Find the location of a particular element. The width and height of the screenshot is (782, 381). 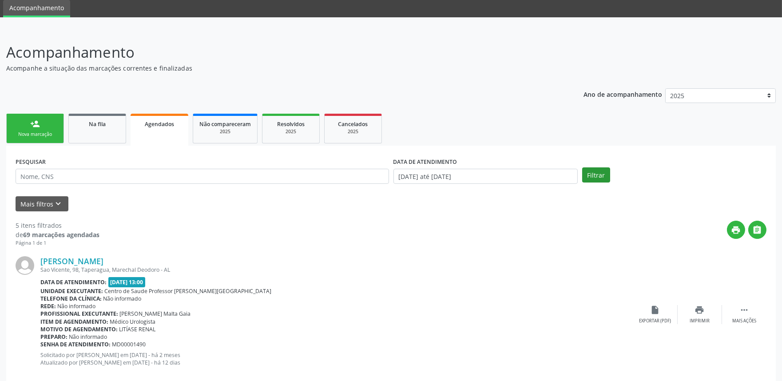

div: Mais ações is located at coordinates (745, 321).